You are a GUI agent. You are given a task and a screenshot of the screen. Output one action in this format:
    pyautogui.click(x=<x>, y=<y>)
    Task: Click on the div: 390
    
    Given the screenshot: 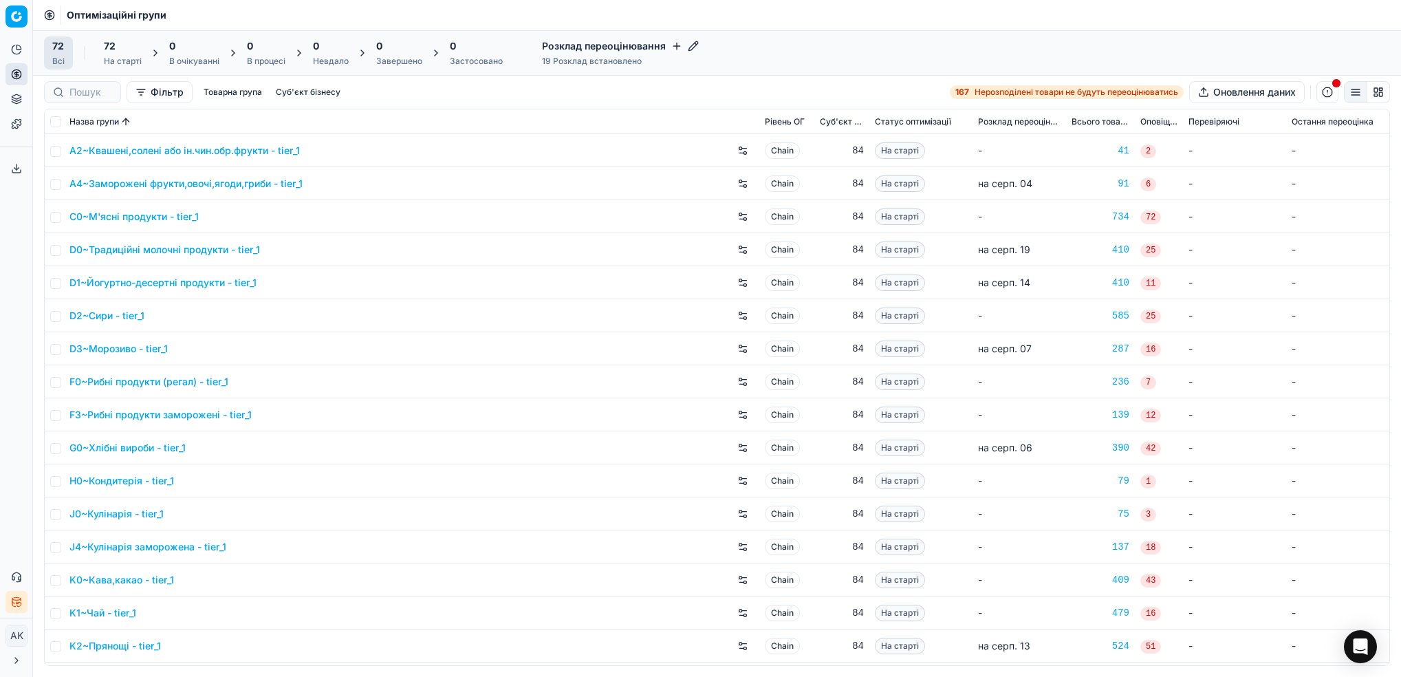 What is the action you would take?
    pyautogui.click(x=1101, y=448)
    